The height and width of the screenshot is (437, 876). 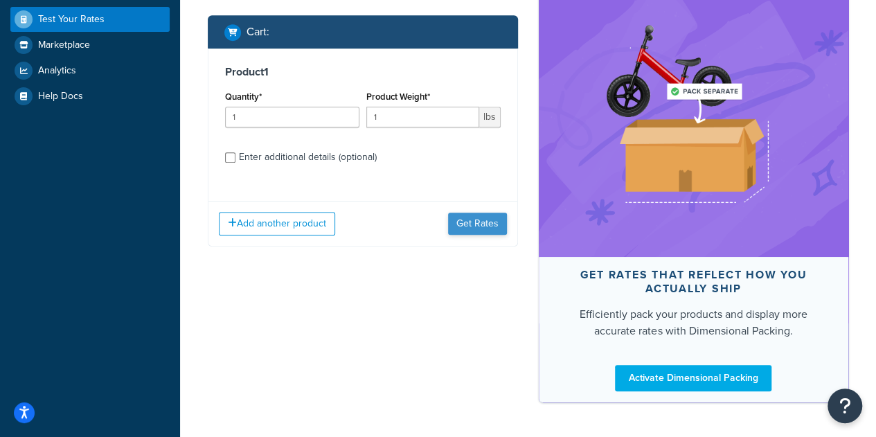 What do you see at coordinates (694, 323) in the screenshot?
I see `div: Efficiently pack your products and display more accurate rates with Dimensional Packing.` at bounding box center [694, 323].